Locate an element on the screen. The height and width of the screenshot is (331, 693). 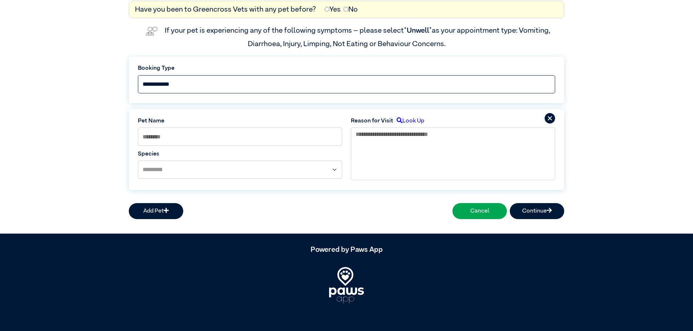
label: Yes is located at coordinates (333, 9).